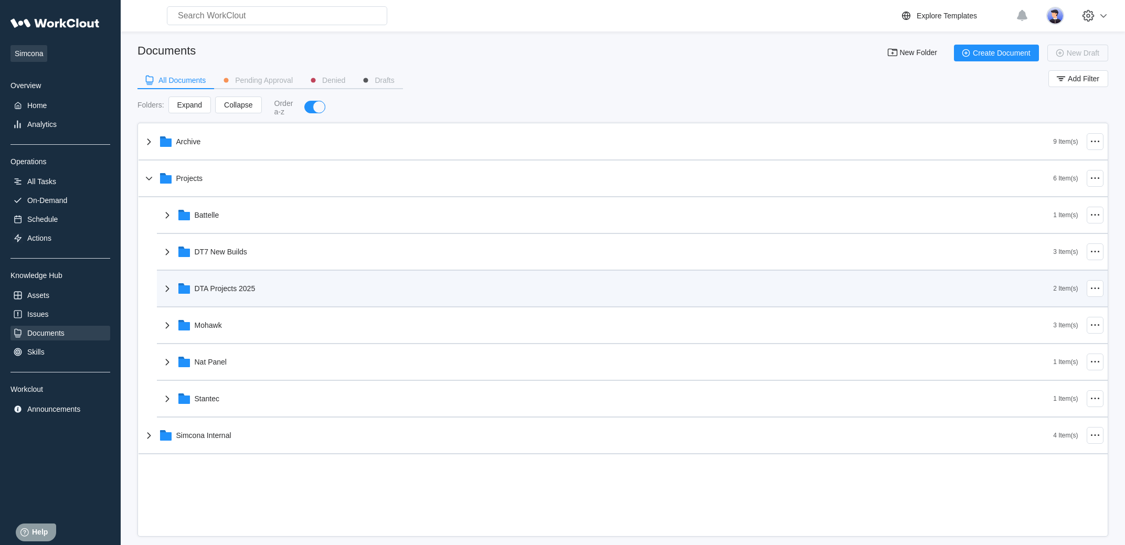 The image size is (1125, 545). I want to click on div: Operations, so click(60, 162).